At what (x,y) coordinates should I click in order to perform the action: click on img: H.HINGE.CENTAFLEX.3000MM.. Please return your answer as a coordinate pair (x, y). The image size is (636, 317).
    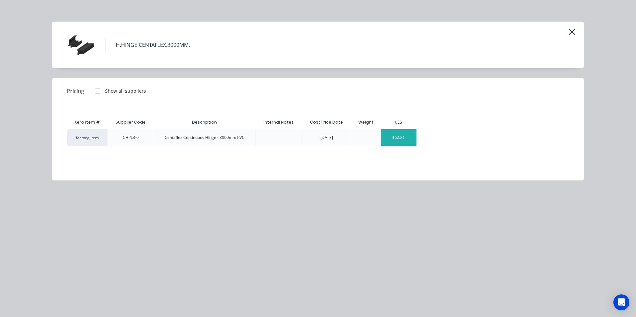
    Looking at the image, I should click on (79, 45).